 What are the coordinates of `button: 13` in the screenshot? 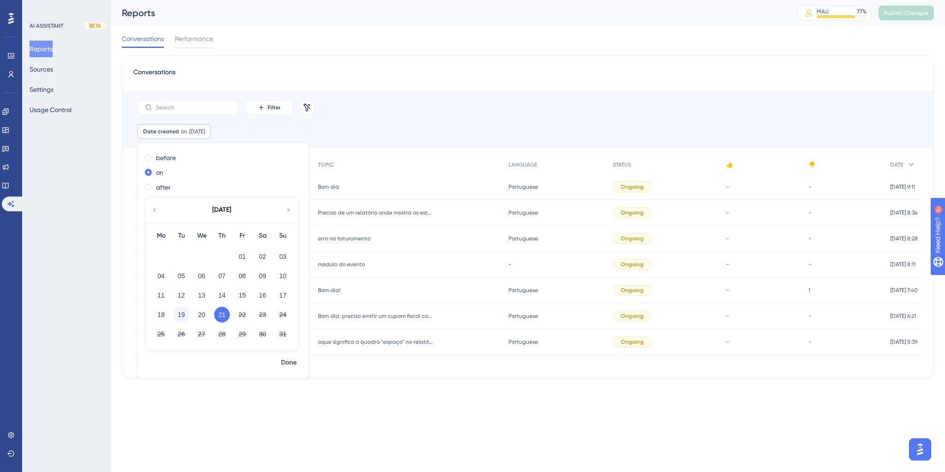 It's located at (202, 295).